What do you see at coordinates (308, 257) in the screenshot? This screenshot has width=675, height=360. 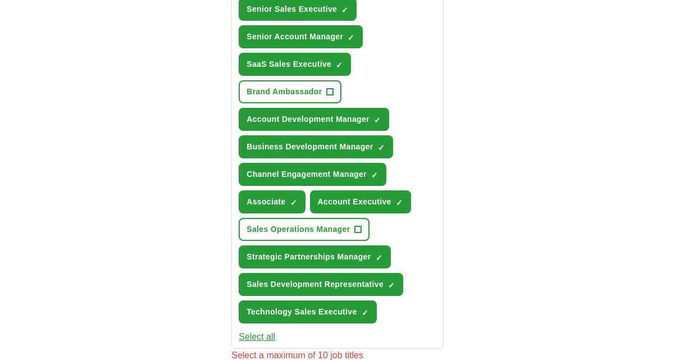 I see `span: Strategic Partnerships Manager` at bounding box center [308, 257].